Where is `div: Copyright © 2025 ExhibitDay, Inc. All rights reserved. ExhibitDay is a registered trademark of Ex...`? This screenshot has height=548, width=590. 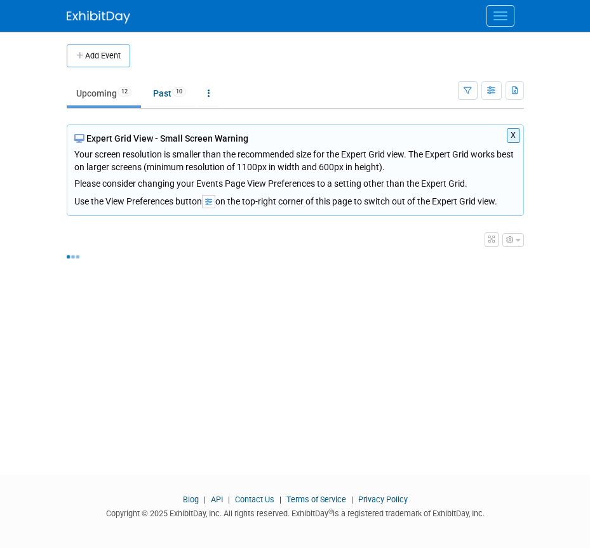 div: Copyright © 2025 ExhibitDay, Inc. All rights reserved. ExhibitDay is a registered trademark of Ex... is located at coordinates (295, 512).